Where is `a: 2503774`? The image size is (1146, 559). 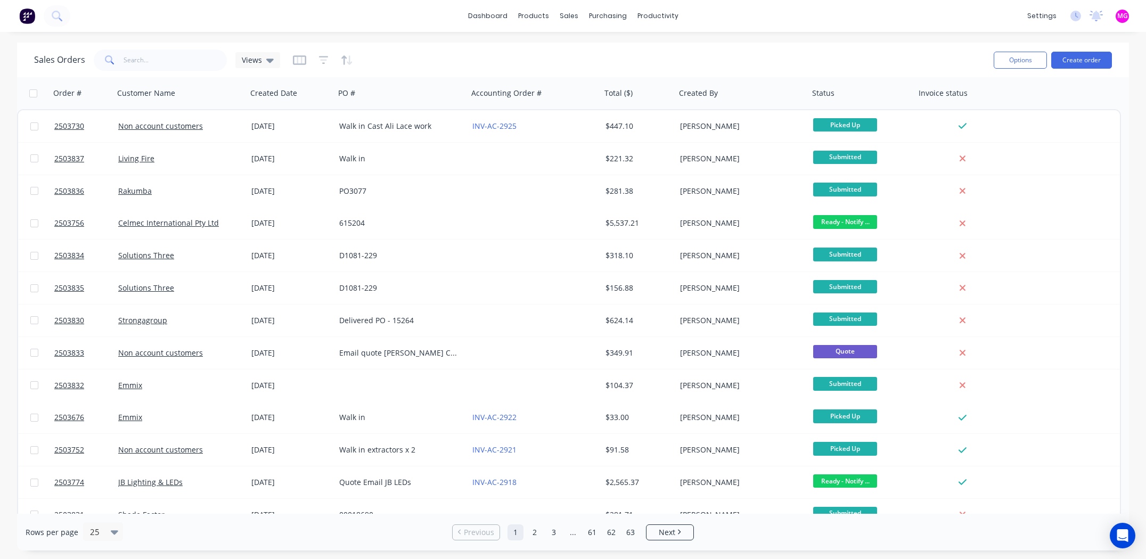
a: 2503774 is located at coordinates (86, 482).